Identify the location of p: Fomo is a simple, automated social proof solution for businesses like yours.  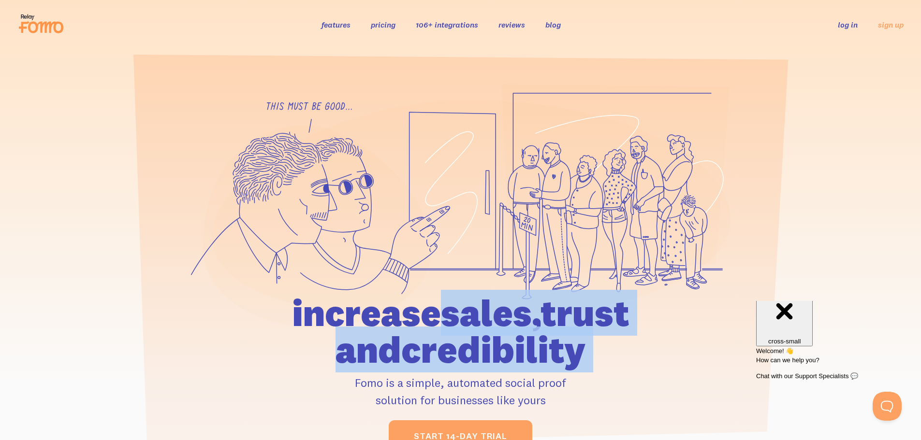
(461, 392).